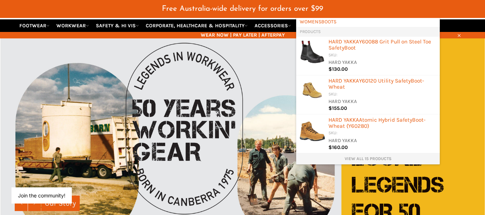  I want to click on li: Products: HARD YAKKA Y60120 Utility Safety Boot - Wheat, so click(368, 95).